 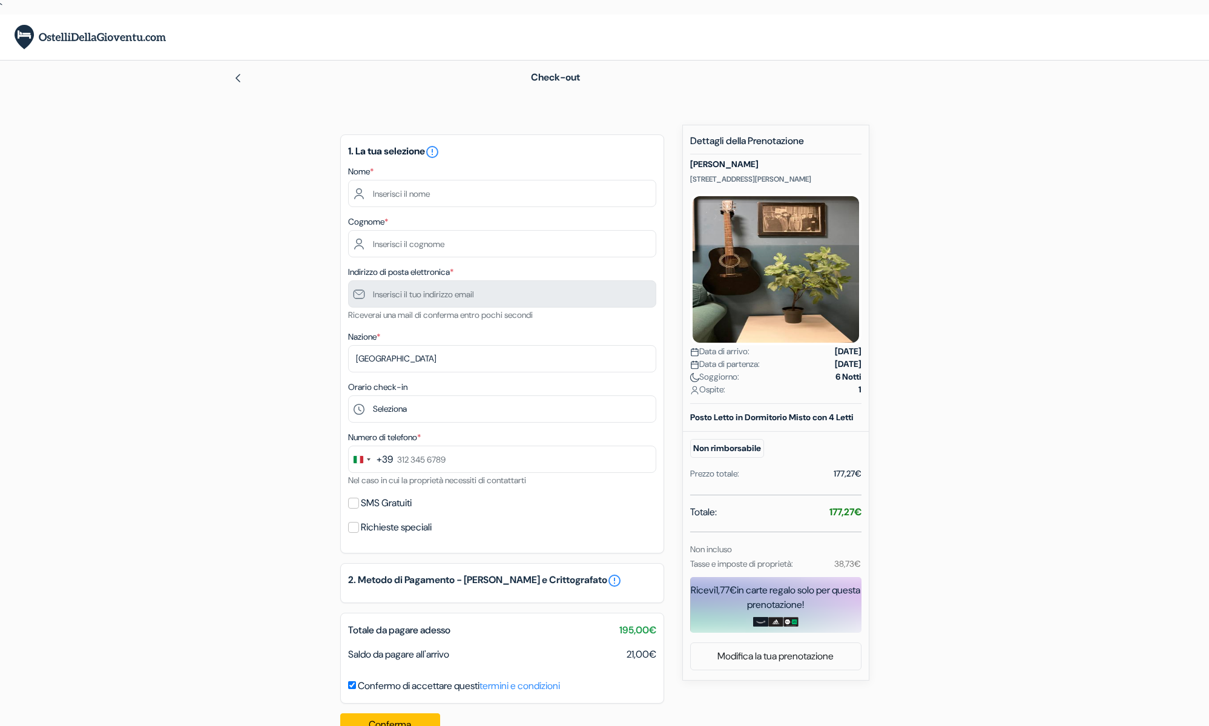 What do you see at coordinates (440, 315) in the screenshot?
I see `small: Riceverai una mail di conferma entro pochi secondi` at bounding box center [440, 315].